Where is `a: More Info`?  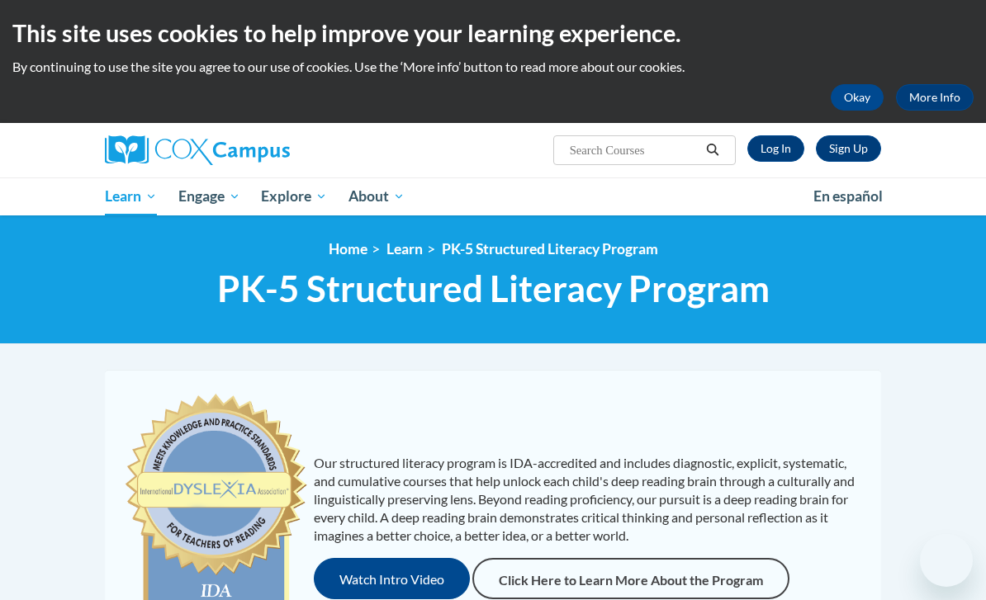
a: More Info is located at coordinates (935, 97).